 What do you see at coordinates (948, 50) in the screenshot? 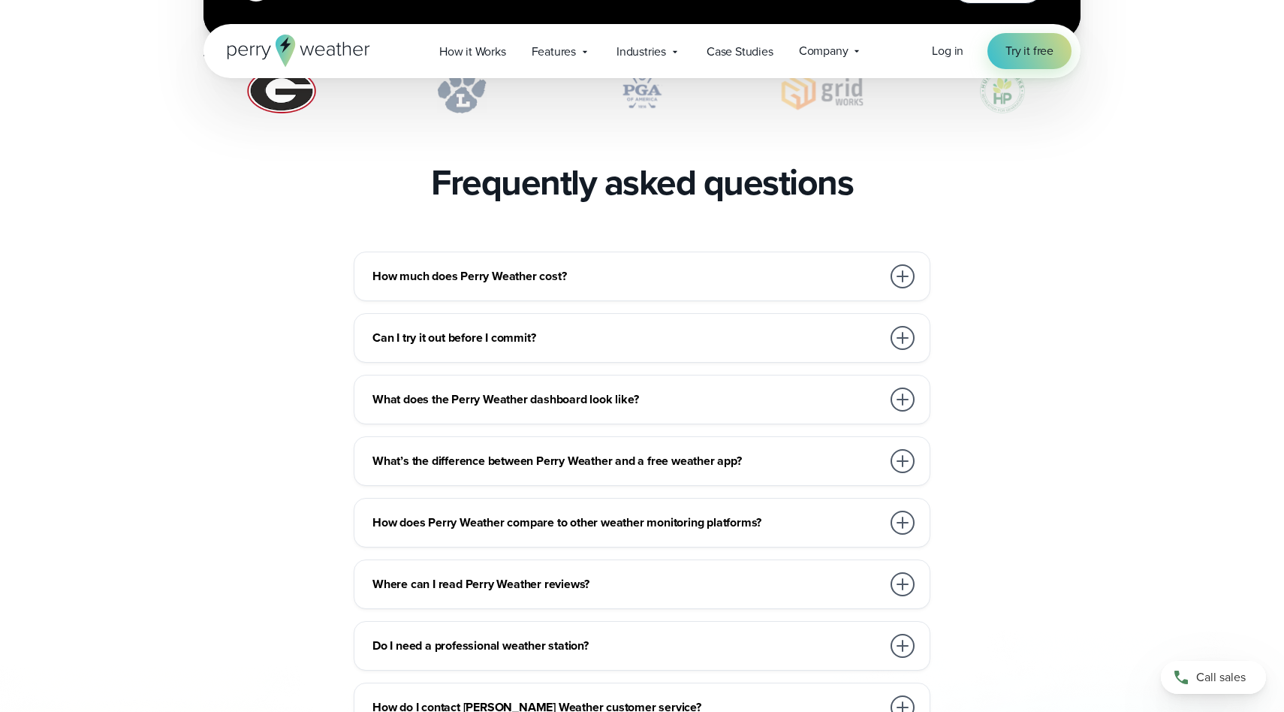
I see `span: Log in` at bounding box center [948, 50].